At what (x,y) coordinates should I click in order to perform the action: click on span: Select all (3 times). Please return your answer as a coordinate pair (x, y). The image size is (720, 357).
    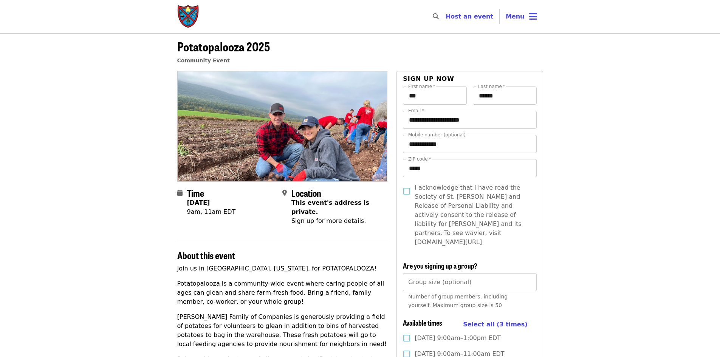
    Looking at the image, I should click on (495, 324).